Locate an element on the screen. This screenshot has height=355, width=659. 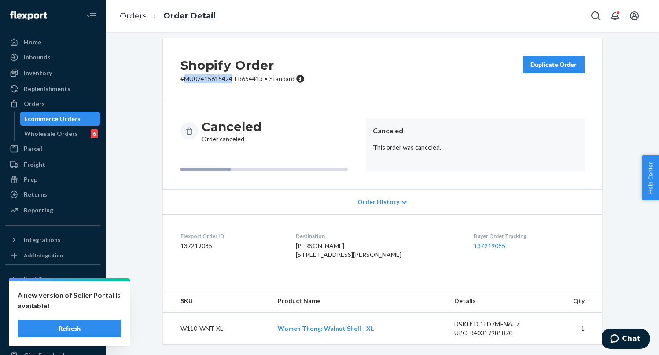
a: Ecommerce Orders is located at coordinates (60, 119).